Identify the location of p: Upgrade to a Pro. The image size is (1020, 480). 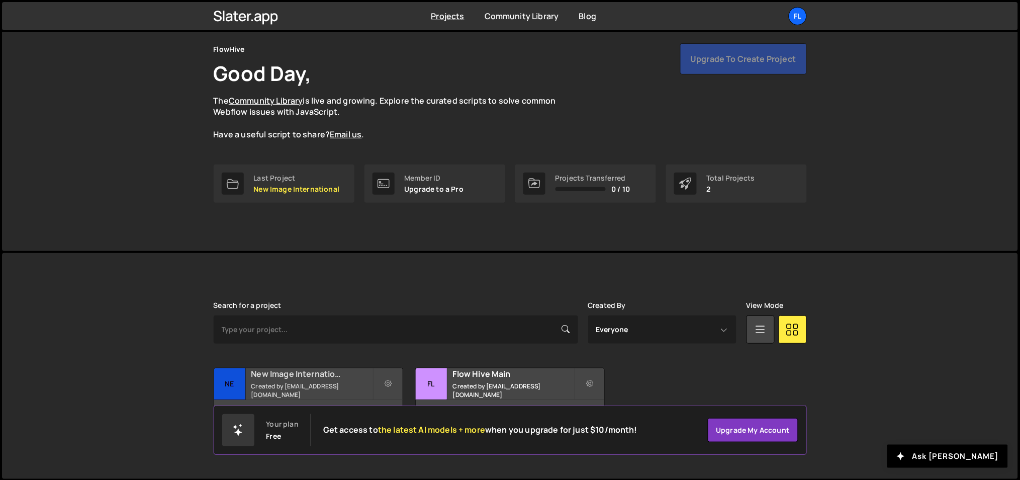
(434, 189).